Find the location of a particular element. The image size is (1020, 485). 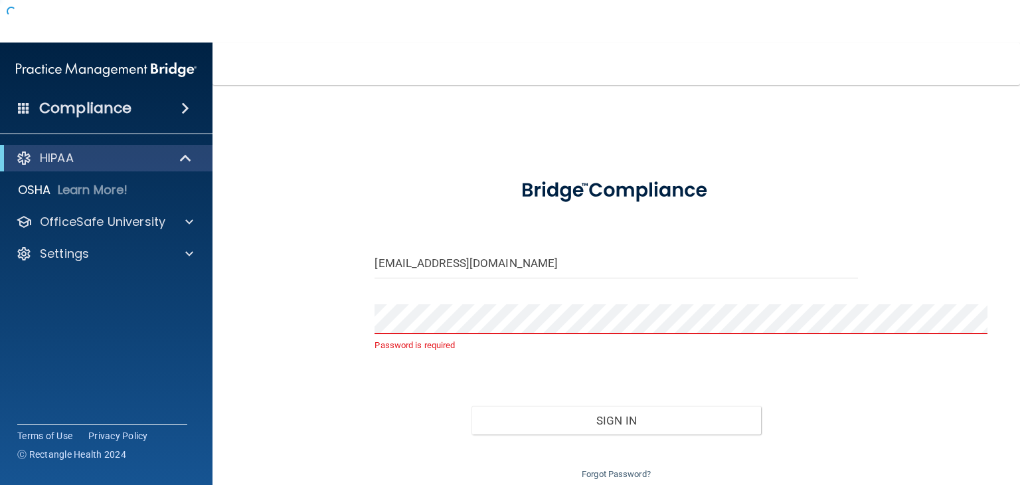

p: HIPAA is located at coordinates (56, 158).